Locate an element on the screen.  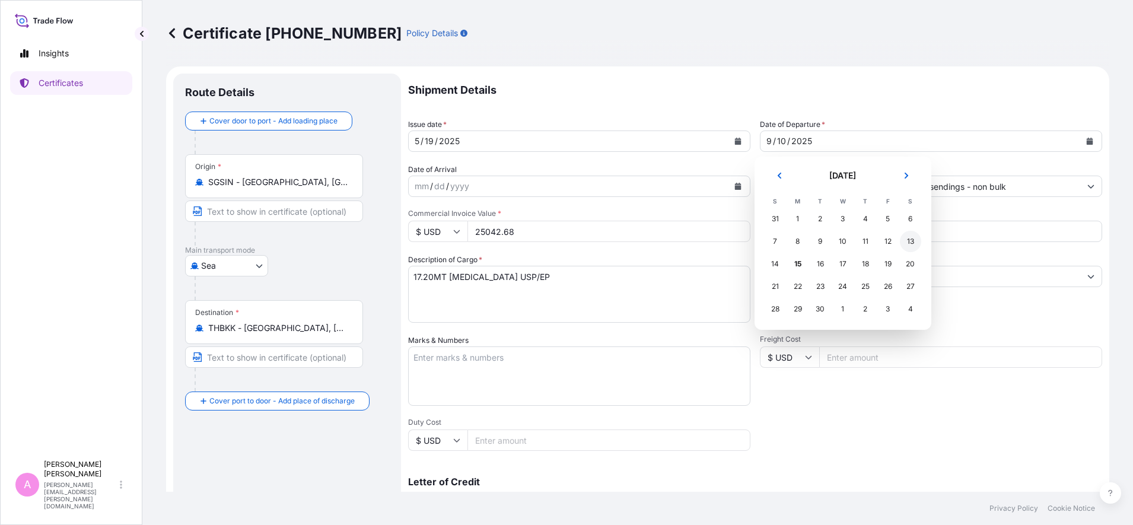
div: Friday, September 12, 2025 is located at coordinates (888, 241).